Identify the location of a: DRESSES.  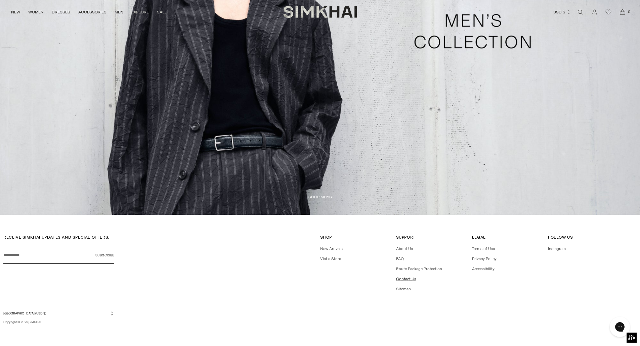
(61, 12).